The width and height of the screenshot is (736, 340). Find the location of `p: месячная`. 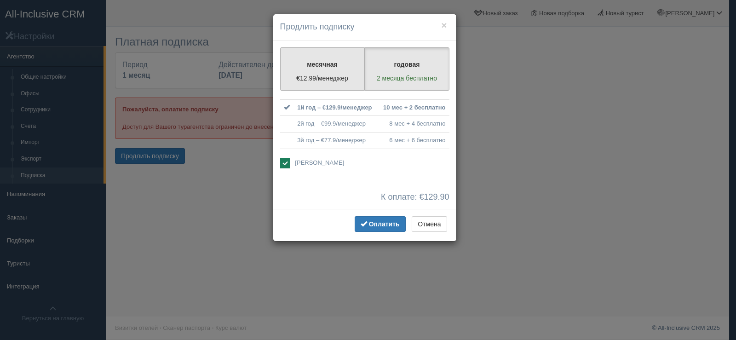

p: месячная is located at coordinates (322, 64).